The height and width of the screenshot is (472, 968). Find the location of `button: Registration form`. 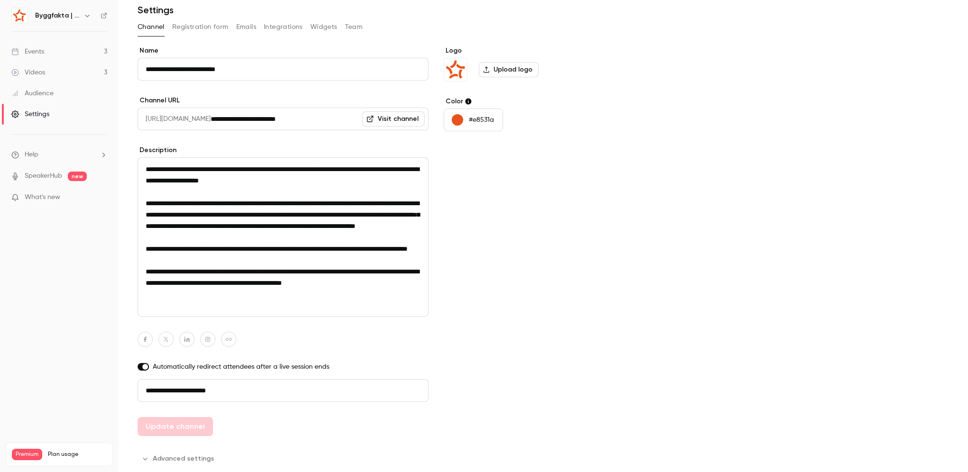

button: Registration form is located at coordinates (200, 27).